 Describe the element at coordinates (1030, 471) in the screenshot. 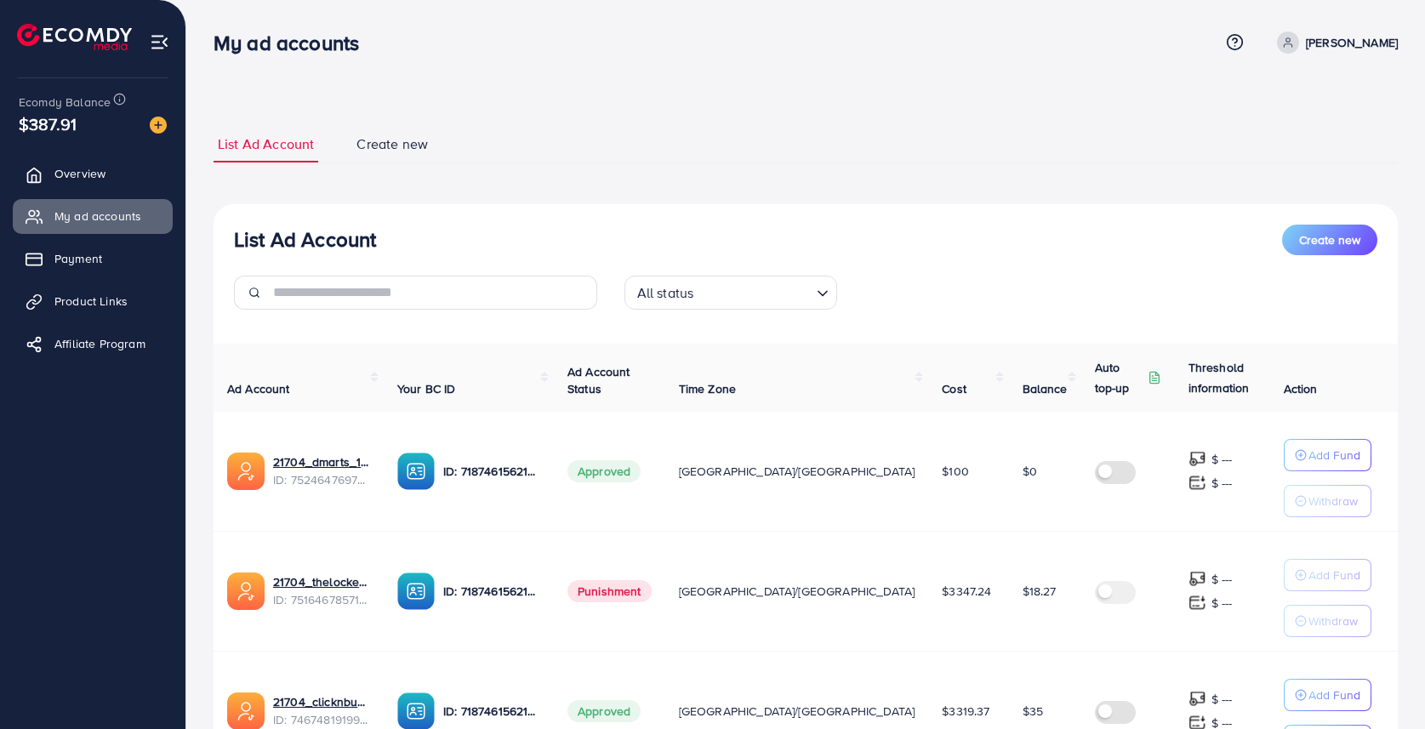

I see `span: $0` at that location.